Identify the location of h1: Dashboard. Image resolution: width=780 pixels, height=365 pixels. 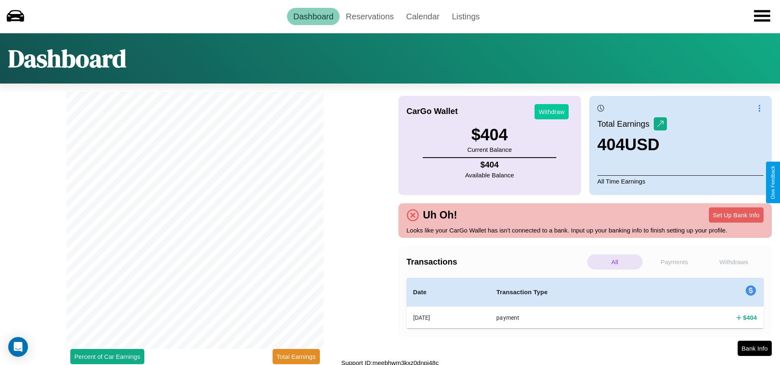
(67, 58).